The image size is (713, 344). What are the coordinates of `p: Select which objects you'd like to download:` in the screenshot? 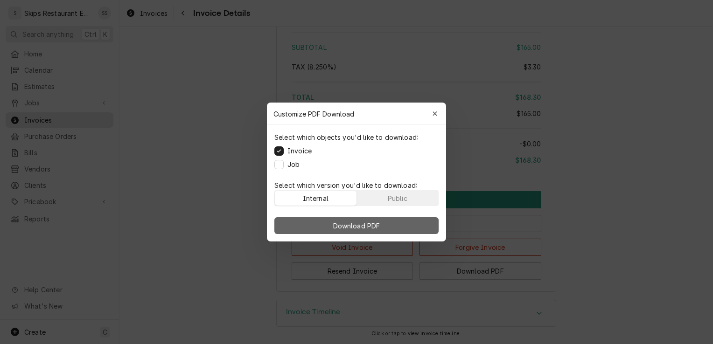 It's located at (346, 137).